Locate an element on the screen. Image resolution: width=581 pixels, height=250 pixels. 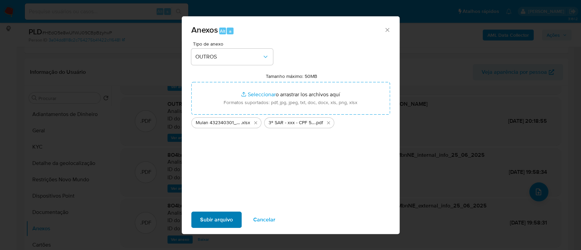
button: Cerrar is located at coordinates (387, 30).